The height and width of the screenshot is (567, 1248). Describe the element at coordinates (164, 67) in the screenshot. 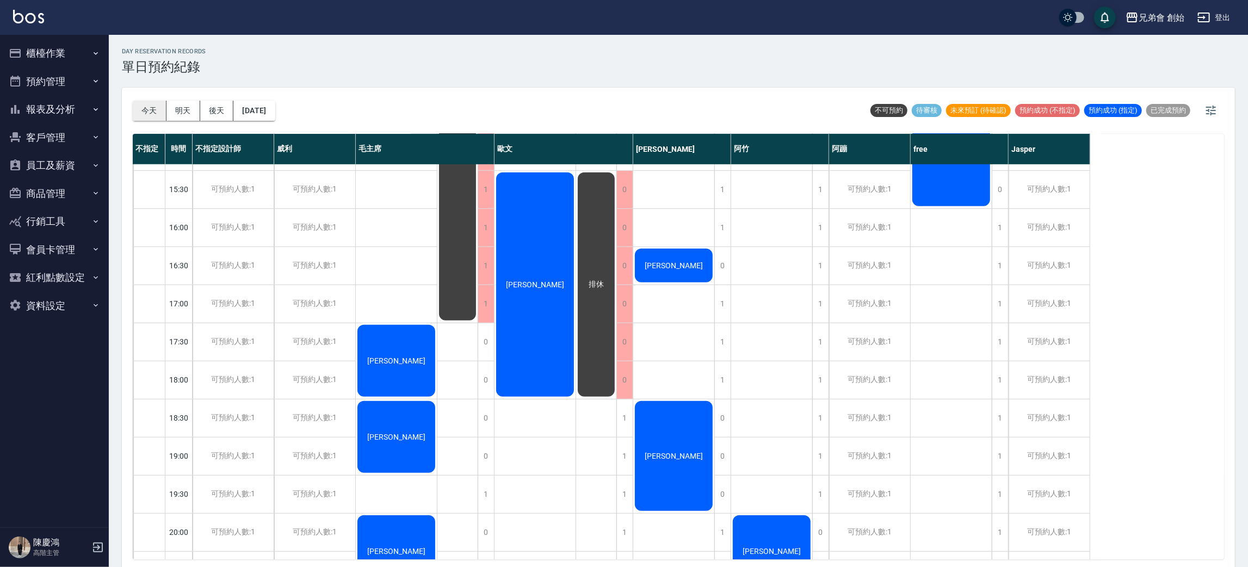

I see `h3: 單日預約紀錄` at that location.